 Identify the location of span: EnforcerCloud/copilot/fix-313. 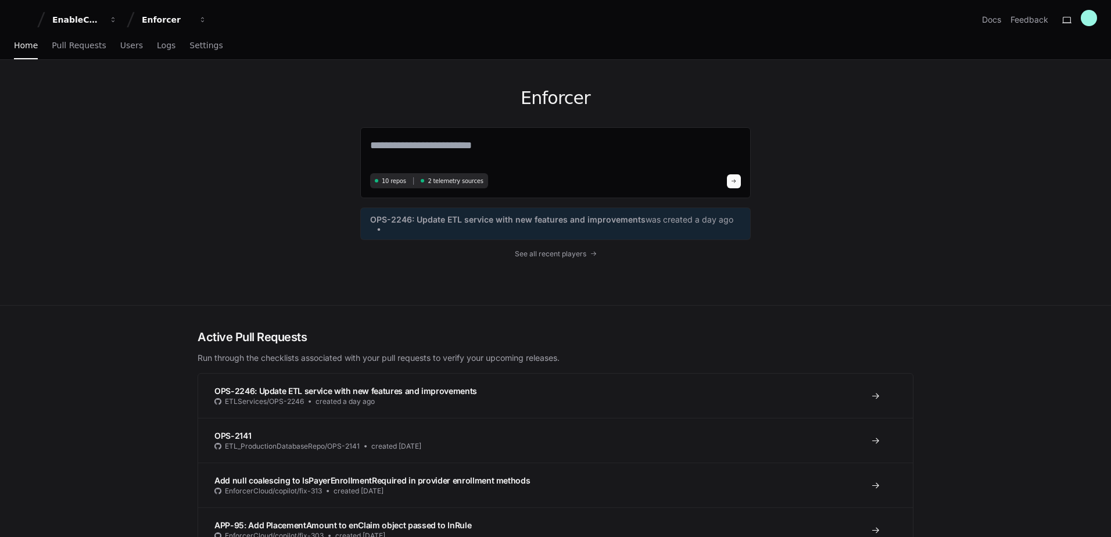
(273, 491).